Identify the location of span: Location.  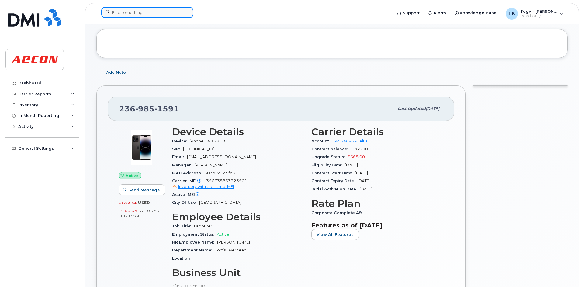
(183, 258).